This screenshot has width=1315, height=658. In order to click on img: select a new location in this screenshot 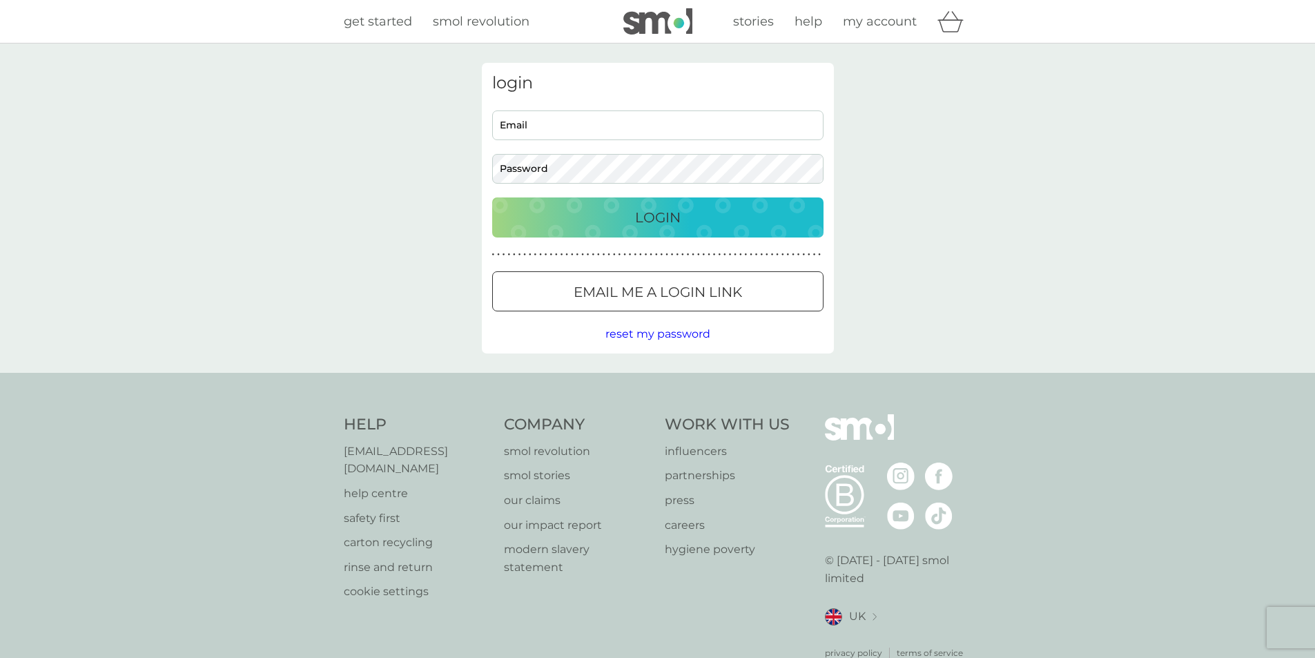, I will do `click(875, 616)`.